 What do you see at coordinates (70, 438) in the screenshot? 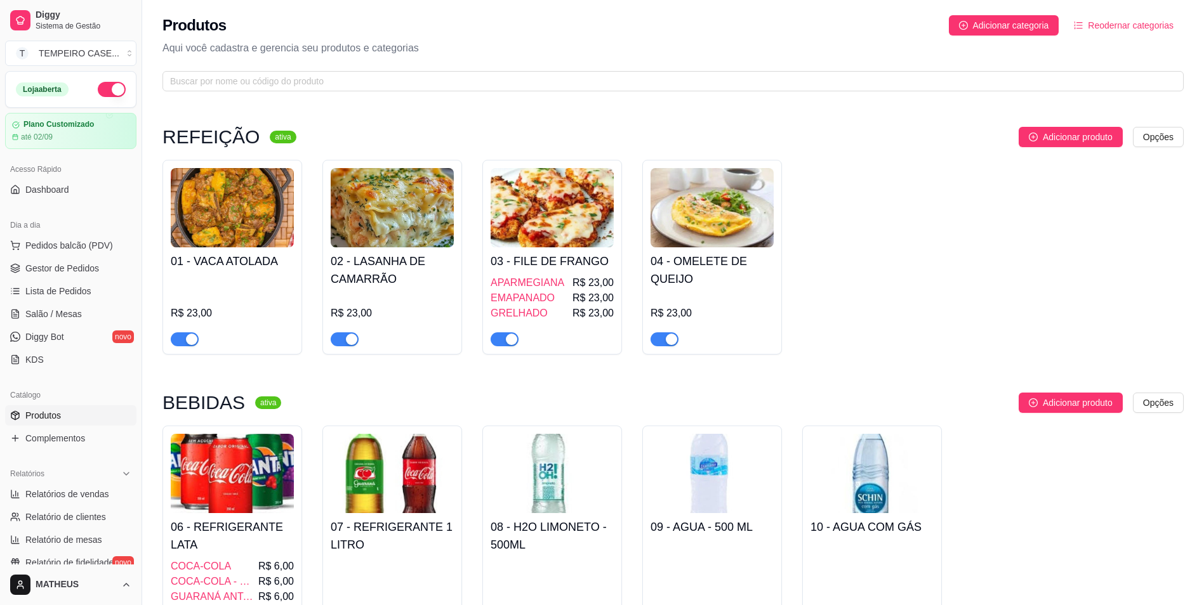
I see `a: Complementos` at bounding box center [70, 438].